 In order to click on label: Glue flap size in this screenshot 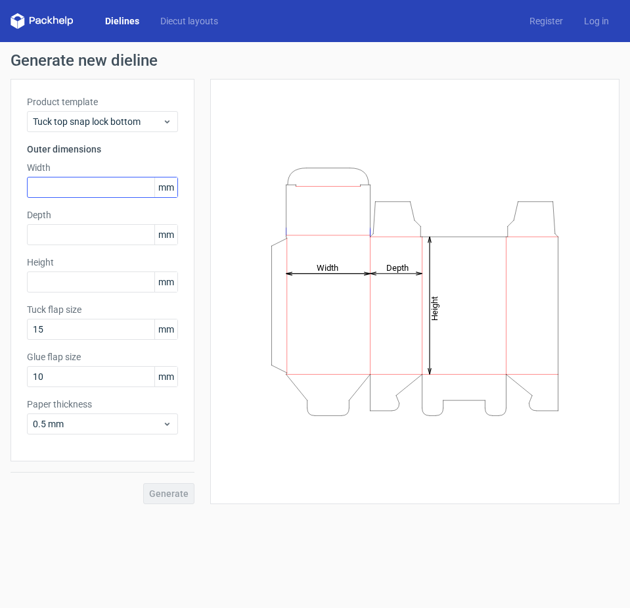, I will do `click(103, 357)`.